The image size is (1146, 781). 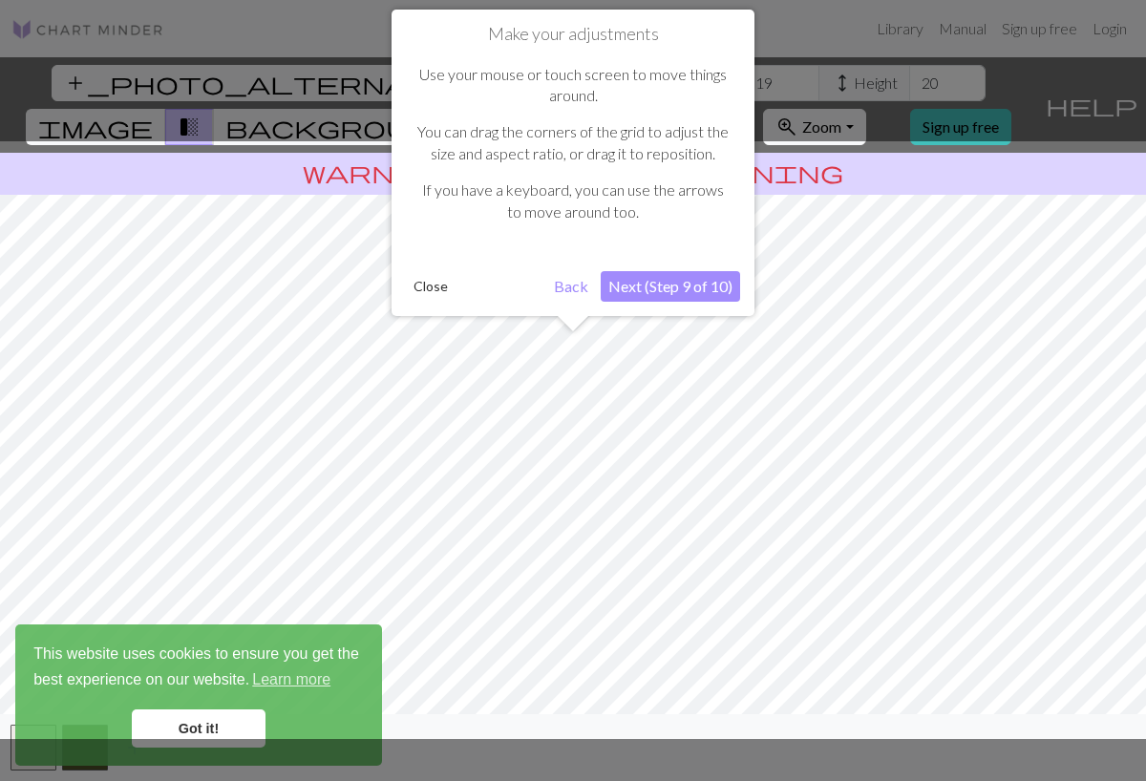 What do you see at coordinates (573, 142) in the screenshot?
I see `p: You can drag the corners of the grid to adjust the size and aspect ratio, or drag it to reposition.` at bounding box center [573, 142].